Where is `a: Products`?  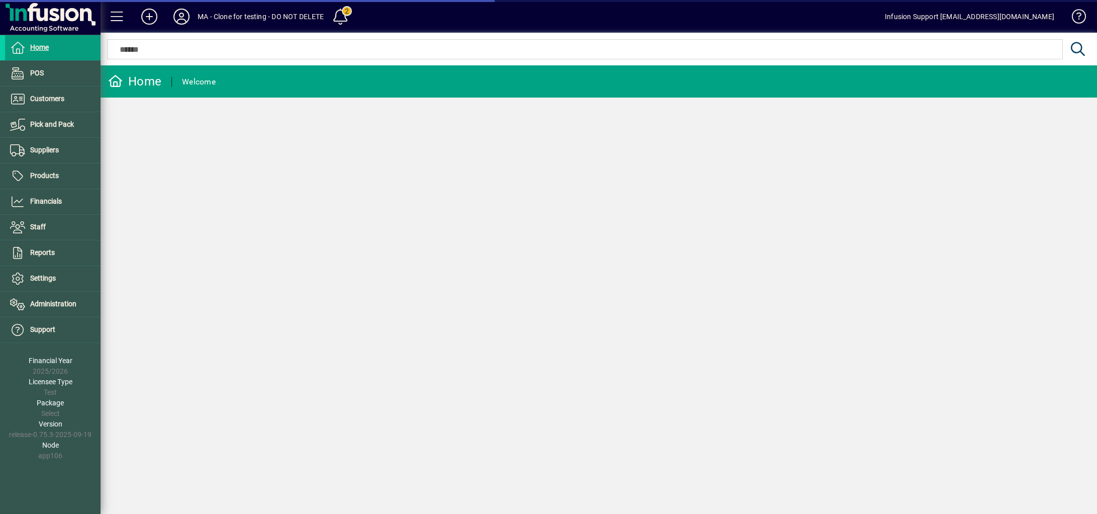 a: Products is located at coordinates (53, 176).